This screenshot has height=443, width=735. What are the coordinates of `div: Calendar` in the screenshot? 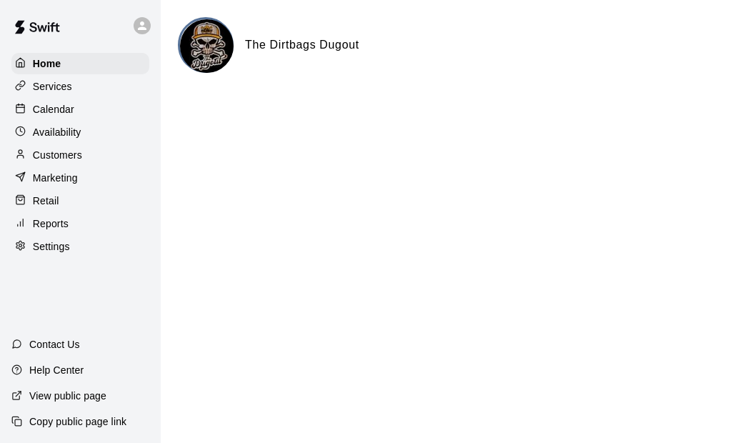 It's located at (80, 109).